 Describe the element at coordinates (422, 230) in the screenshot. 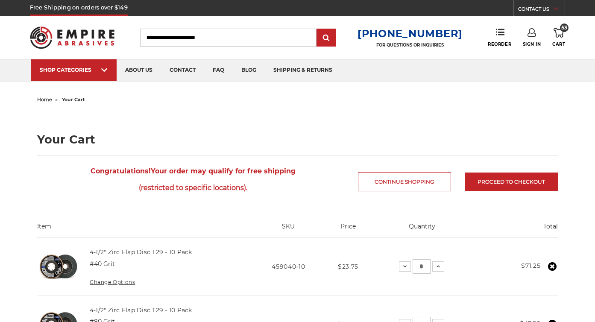

I see `th: Quantity` at that location.